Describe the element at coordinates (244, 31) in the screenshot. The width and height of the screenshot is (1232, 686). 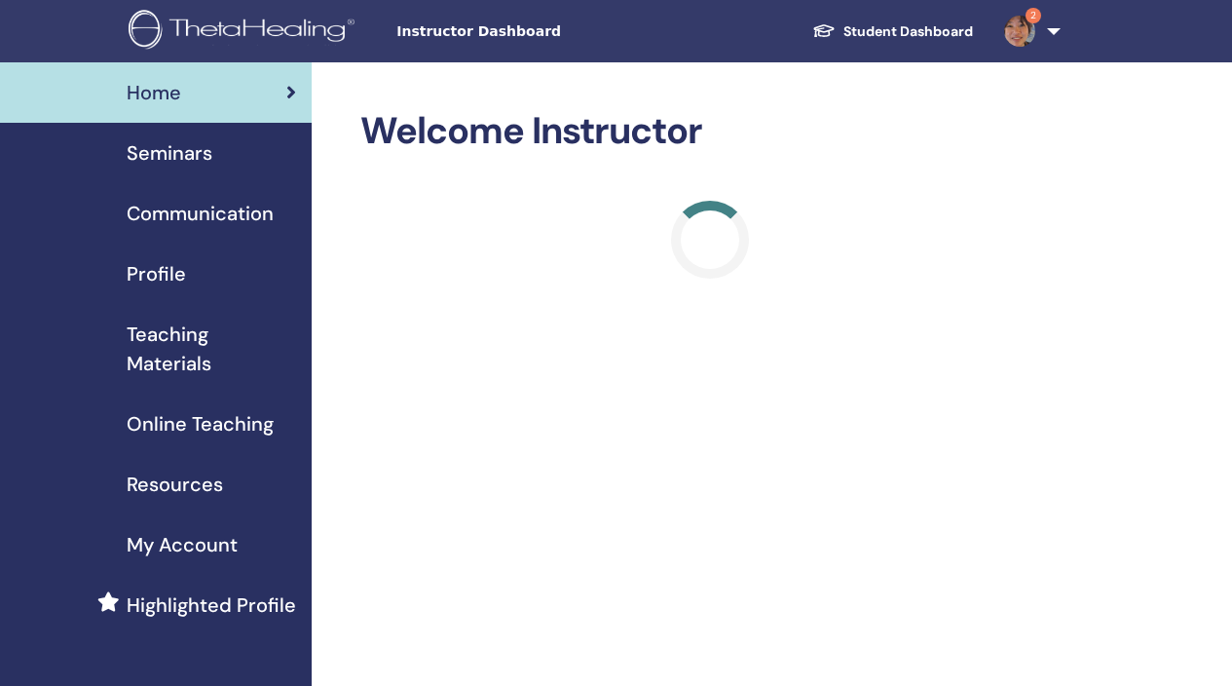
I see `img: logo.png` at that location.